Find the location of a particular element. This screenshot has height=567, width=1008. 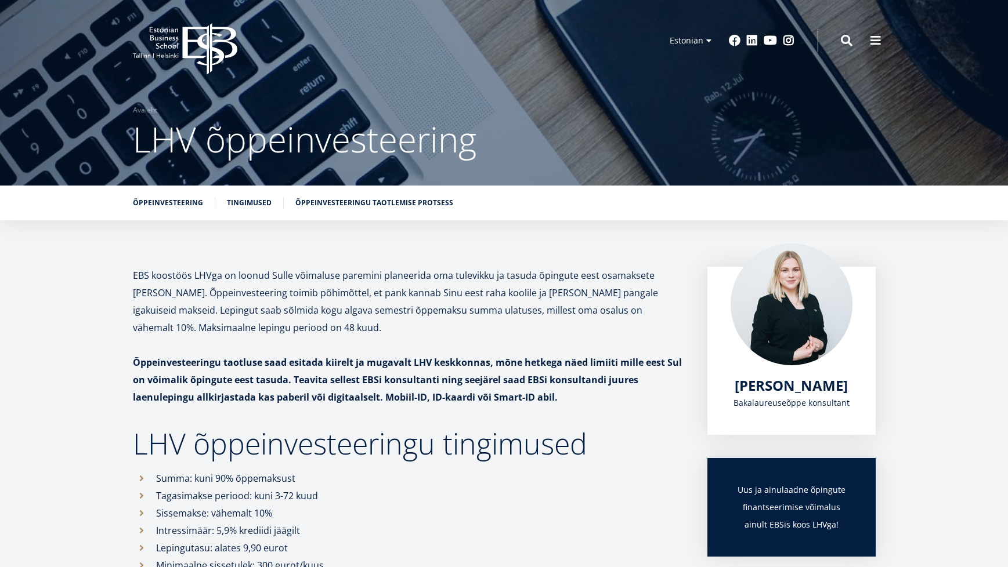

li: Tagasimakse periood: kuni 3-72 kuud is located at coordinates (408, 496).